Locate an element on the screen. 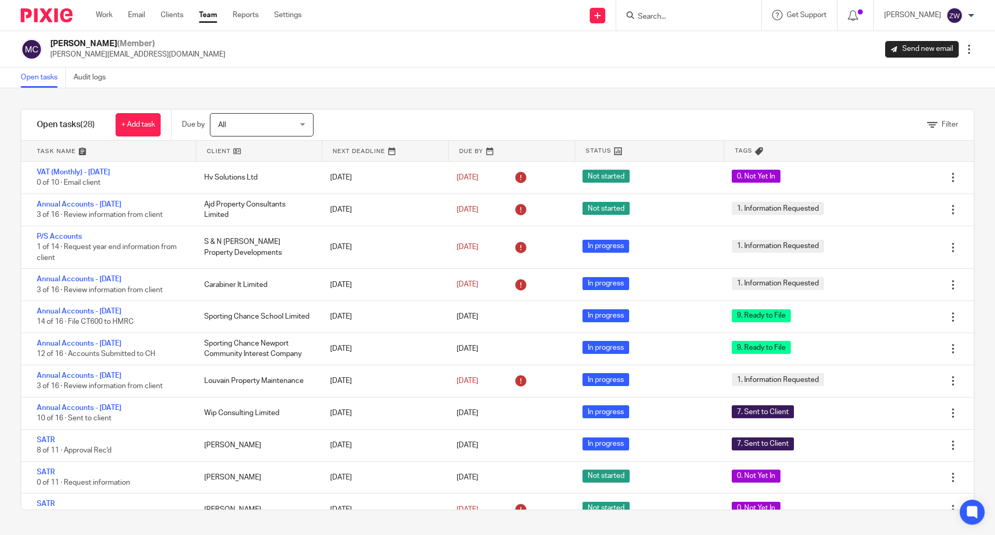 The width and height of the screenshot is (995, 535). input: Search is located at coordinates (684, 17).